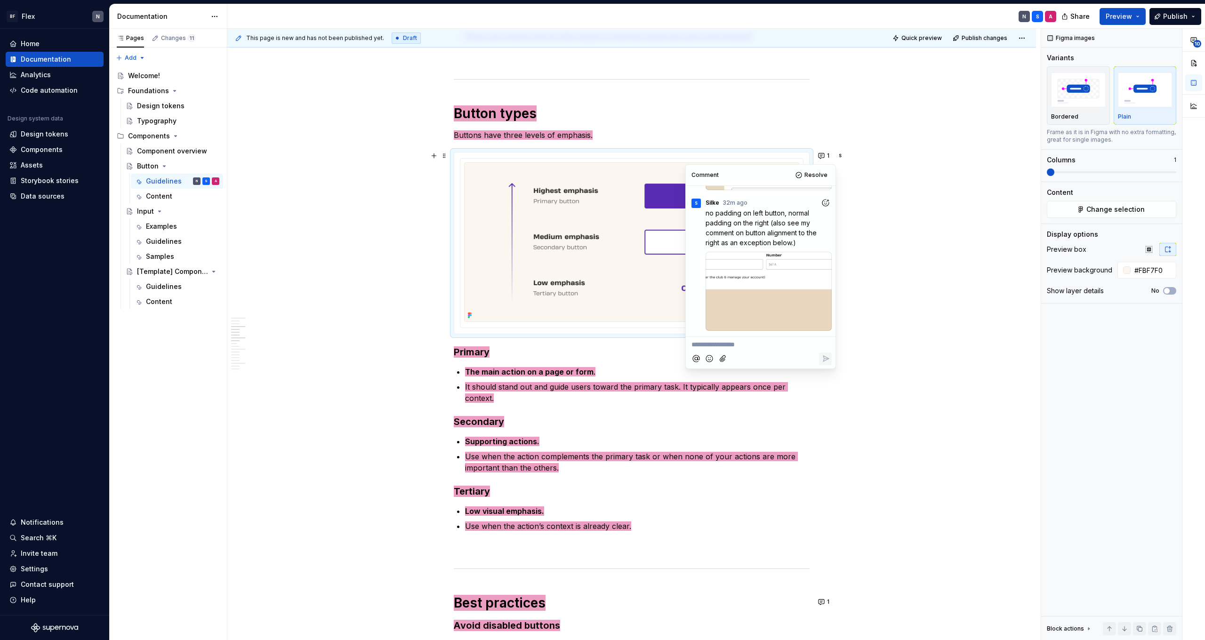  What do you see at coordinates (762, 228) in the screenshot?
I see `span: no padding on left button, normal padding on the right (also see my comment on button alignment t...` at bounding box center [762, 228].